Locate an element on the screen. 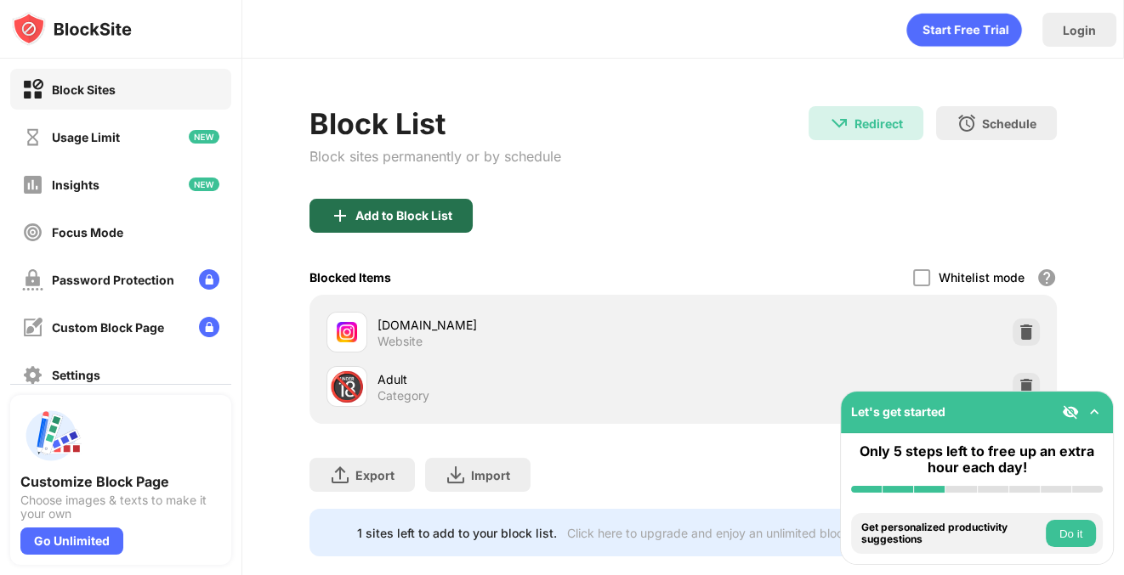  div: Go Unlimited is located at coordinates (71, 541).